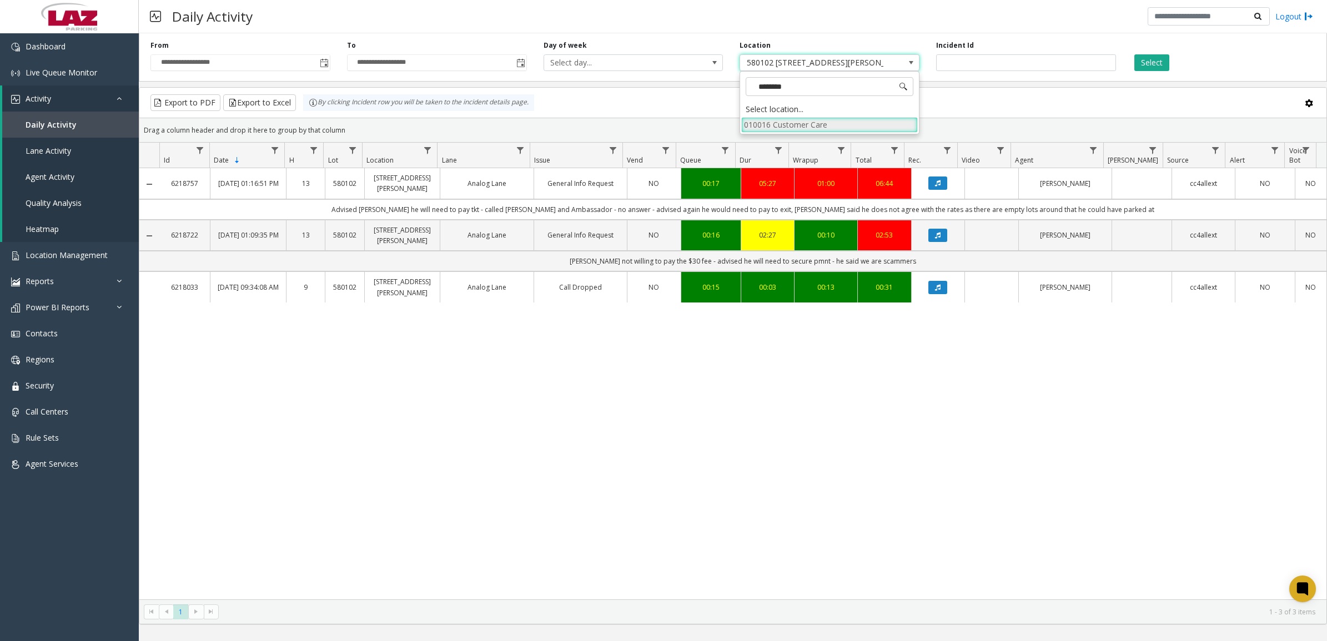 This screenshot has height=641, width=1327. Describe the element at coordinates (39, 281) in the screenshot. I see `span: Reports` at that location.